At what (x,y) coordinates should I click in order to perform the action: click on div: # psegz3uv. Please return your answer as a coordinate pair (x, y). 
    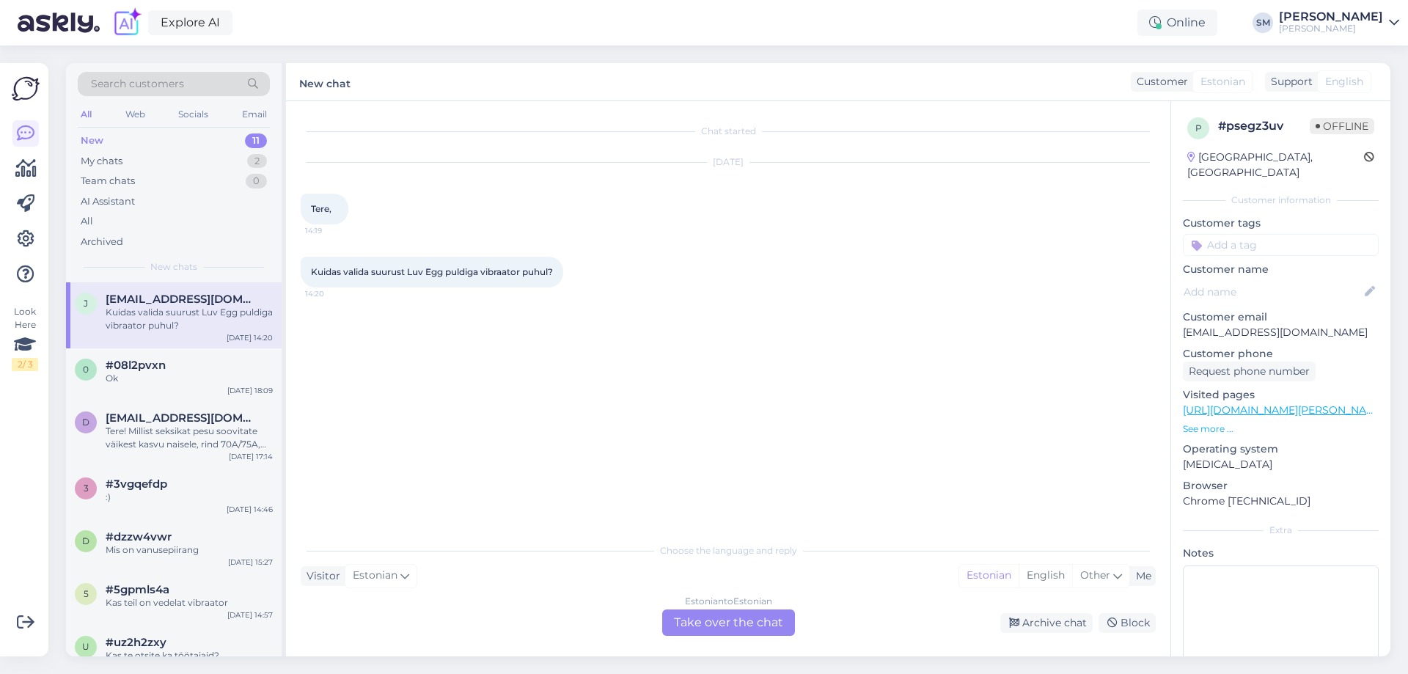
    Looking at the image, I should click on (1264, 126).